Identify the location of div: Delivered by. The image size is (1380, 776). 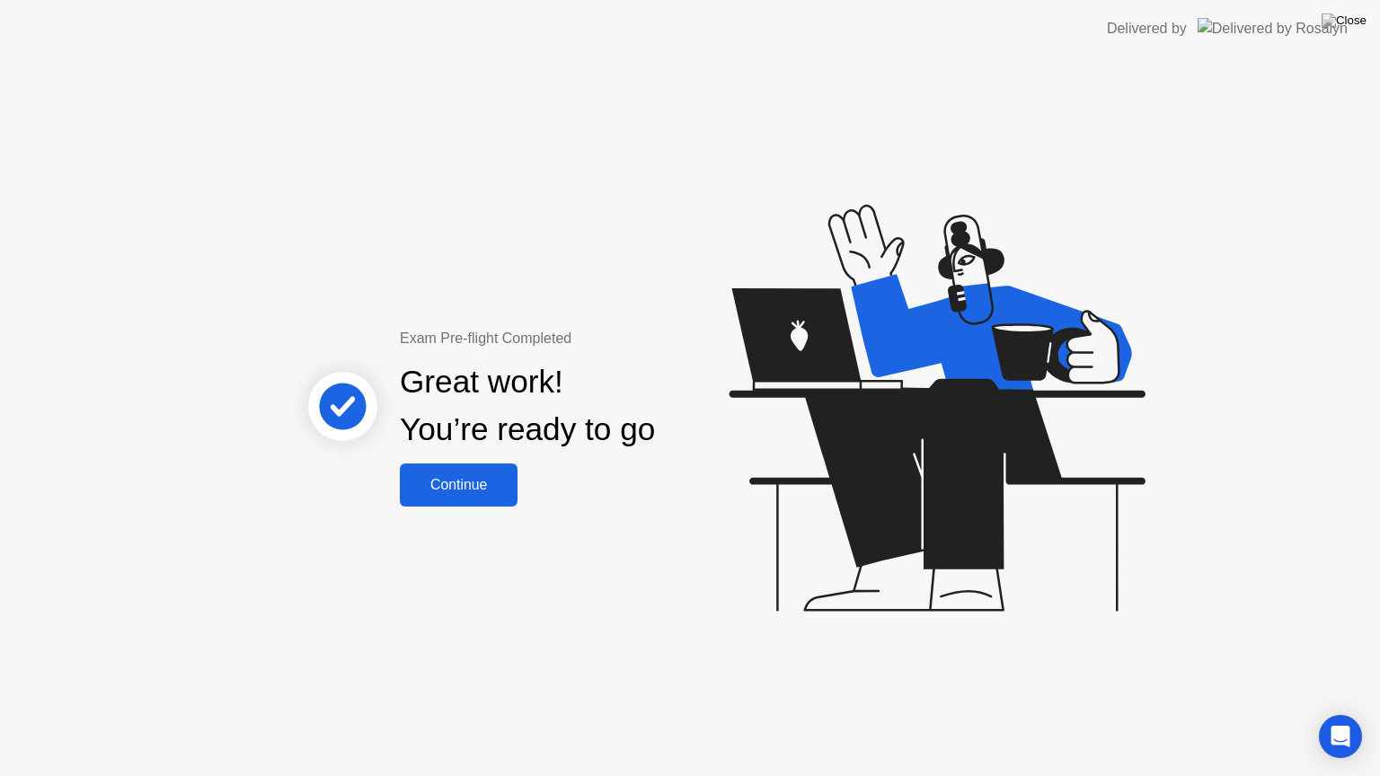
(1146, 29).